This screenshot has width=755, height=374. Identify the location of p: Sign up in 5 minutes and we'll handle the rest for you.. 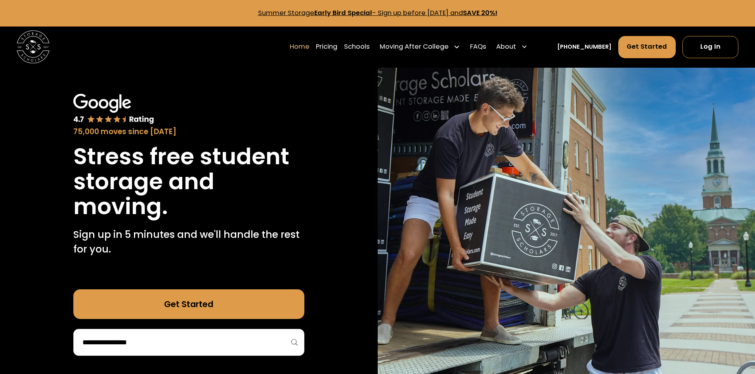
(189, 242).